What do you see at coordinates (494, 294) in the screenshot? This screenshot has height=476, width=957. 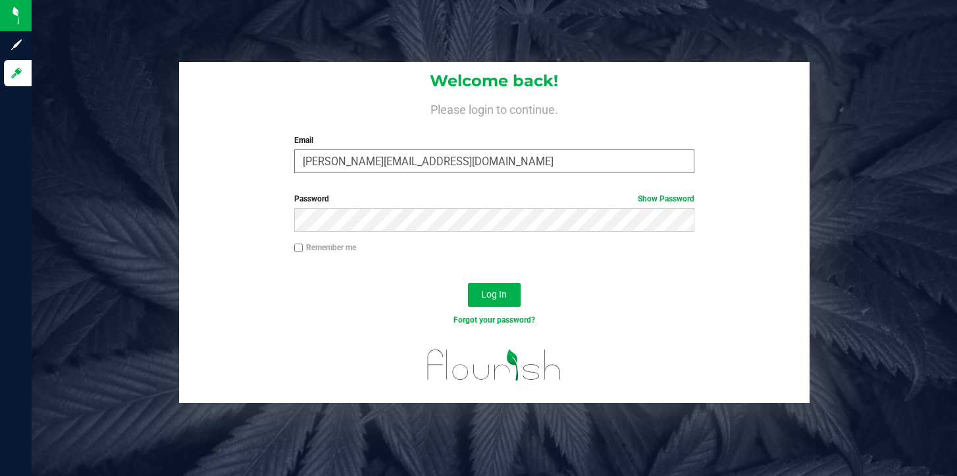 I see `span: Log In` at bounding box center [494, 294].